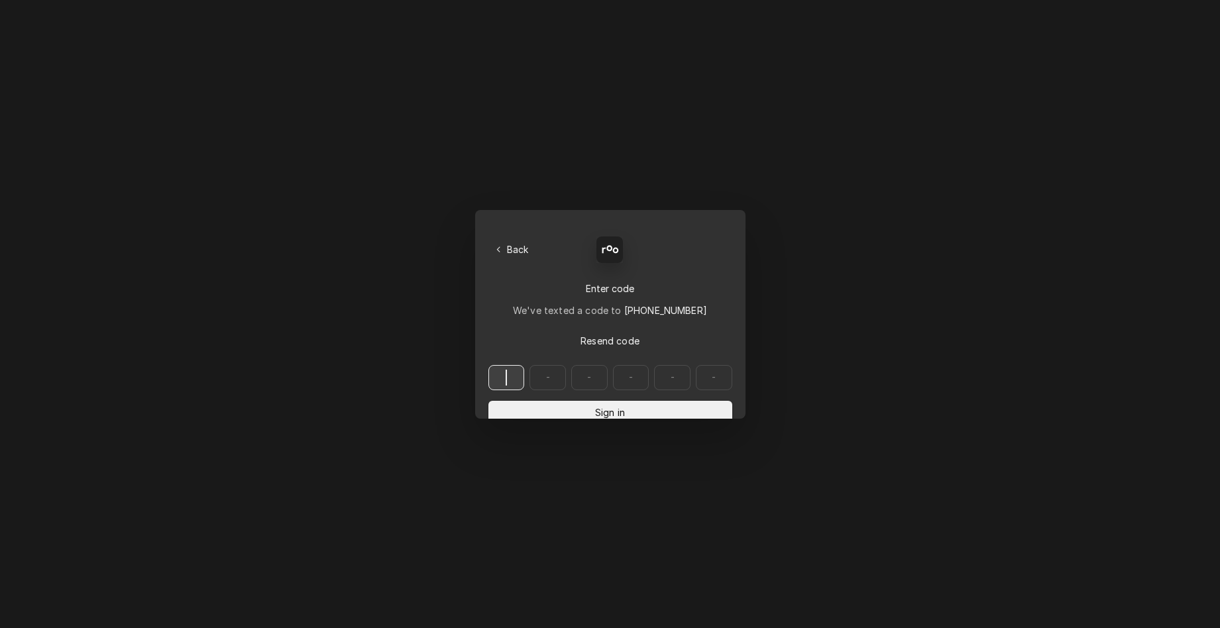 This screenshot has height=628, width=1220. I want to click on div: We've texted a code, so click(610, 310).